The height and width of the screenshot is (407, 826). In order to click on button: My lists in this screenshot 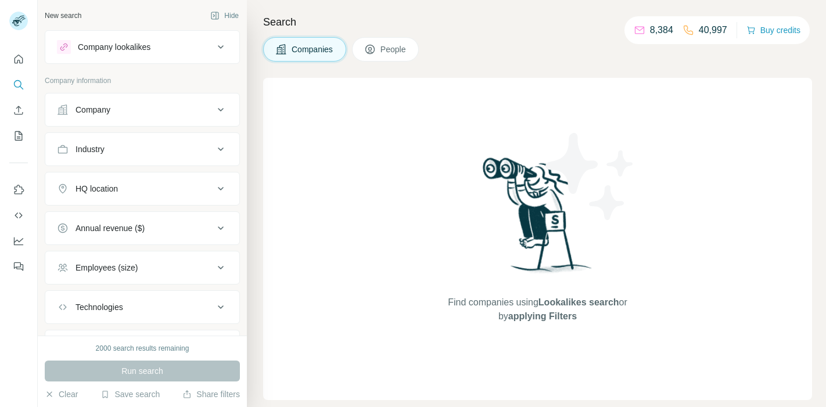, I will do `click(19, 136)`.